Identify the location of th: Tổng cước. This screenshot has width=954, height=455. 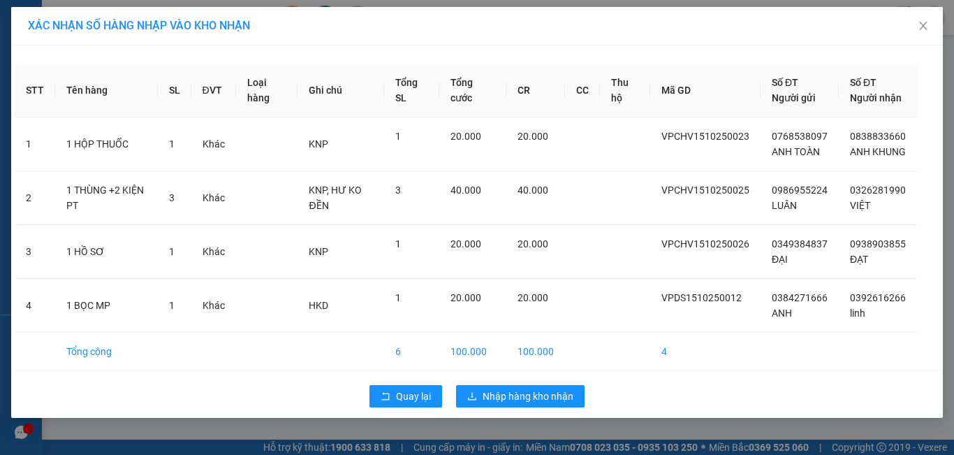
(472, 90).